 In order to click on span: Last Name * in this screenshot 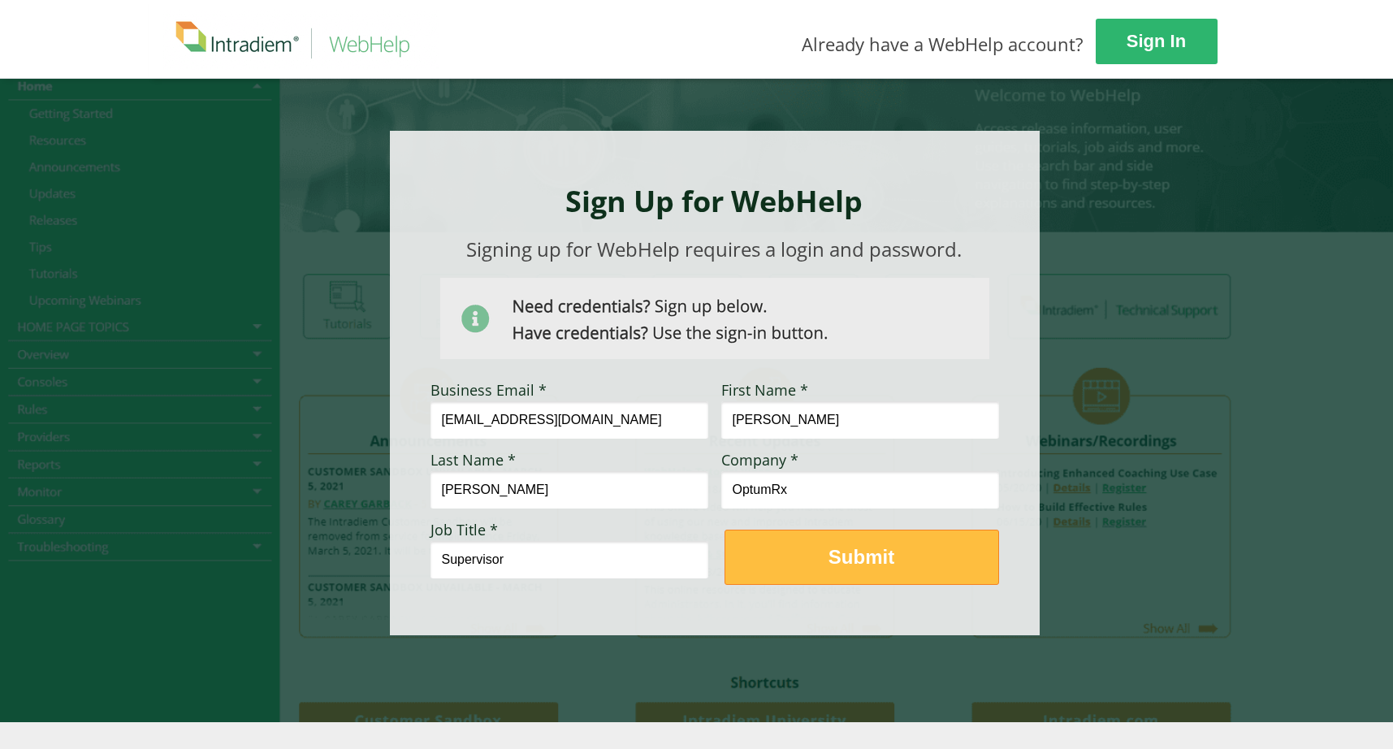, I will do `click(473, 460)`.